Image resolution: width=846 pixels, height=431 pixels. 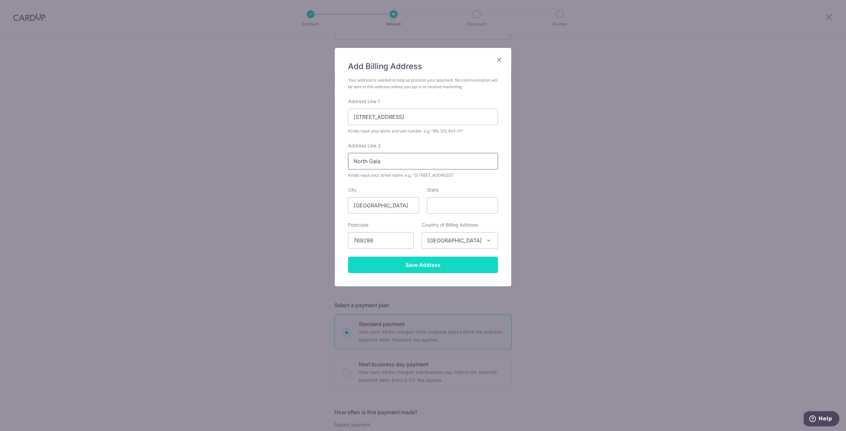 What do you see at coordinates (423, 66) in the screenshot?
I see `h5: Add Billing Address` at bounding box center [423, 66].